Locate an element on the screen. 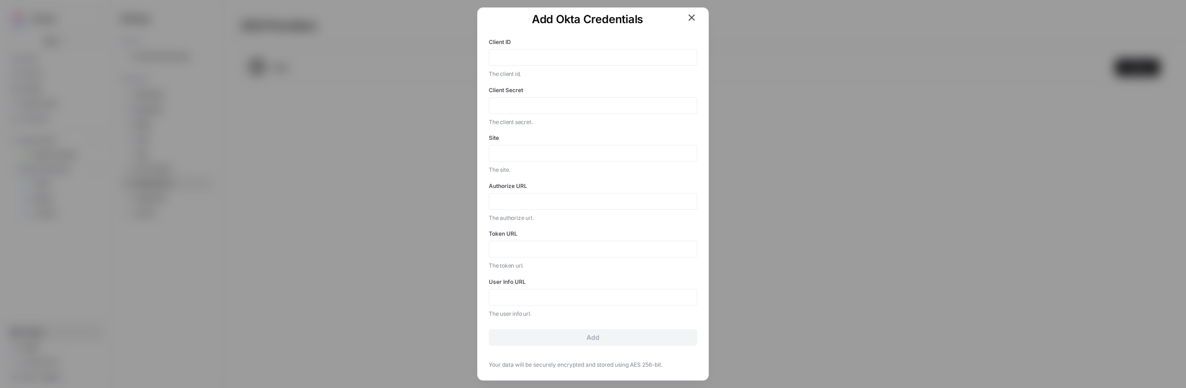 This screenshot has height=388, width=1186. label: Client ID is located at coordinates (593, 42).